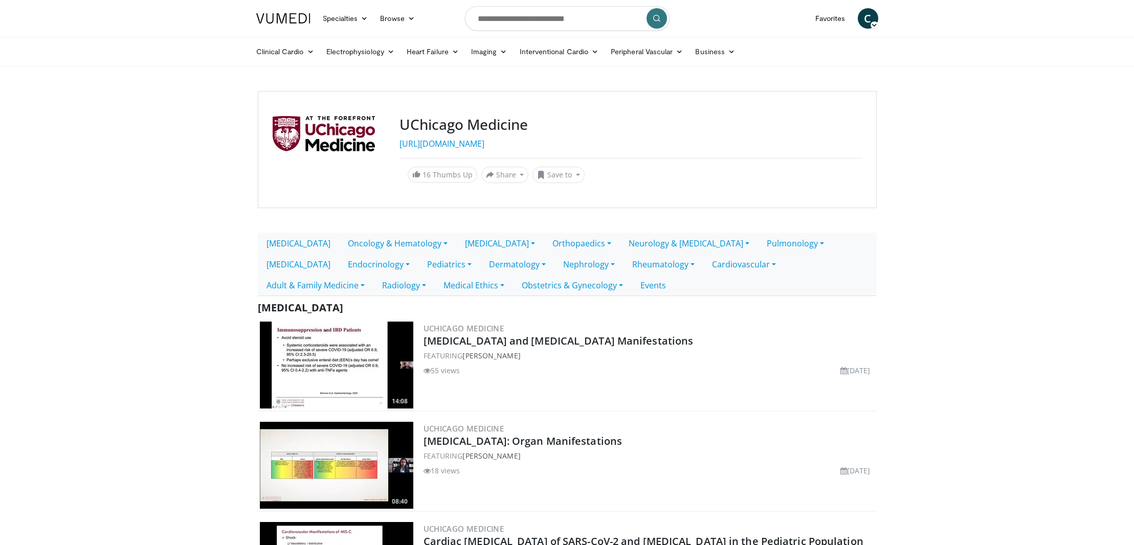 Image resolution: width=1134 pixels, height=545 pixels. Describe the element at coordinates (505, 175) in the screenshot. I see `button: Share` at that location.